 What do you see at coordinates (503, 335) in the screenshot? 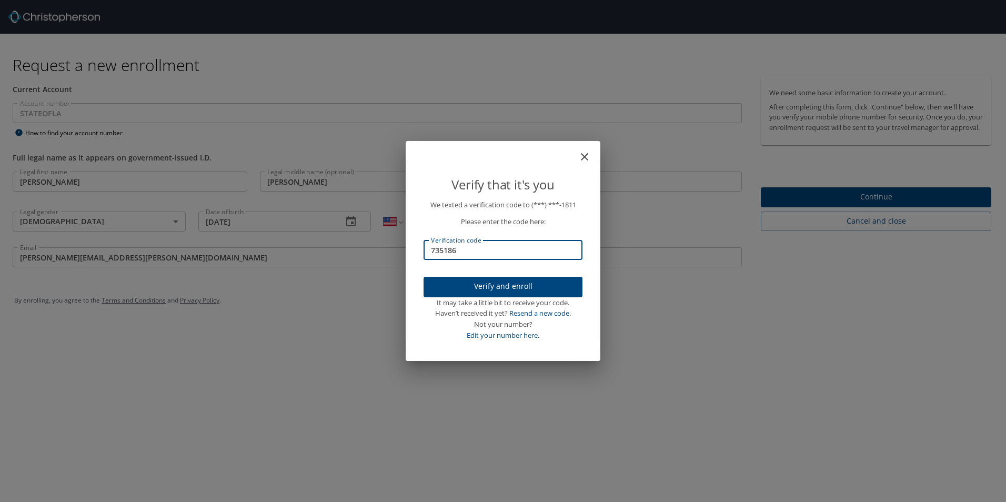
I see `a: Edit your number here.` at bounding box center [503, 335].